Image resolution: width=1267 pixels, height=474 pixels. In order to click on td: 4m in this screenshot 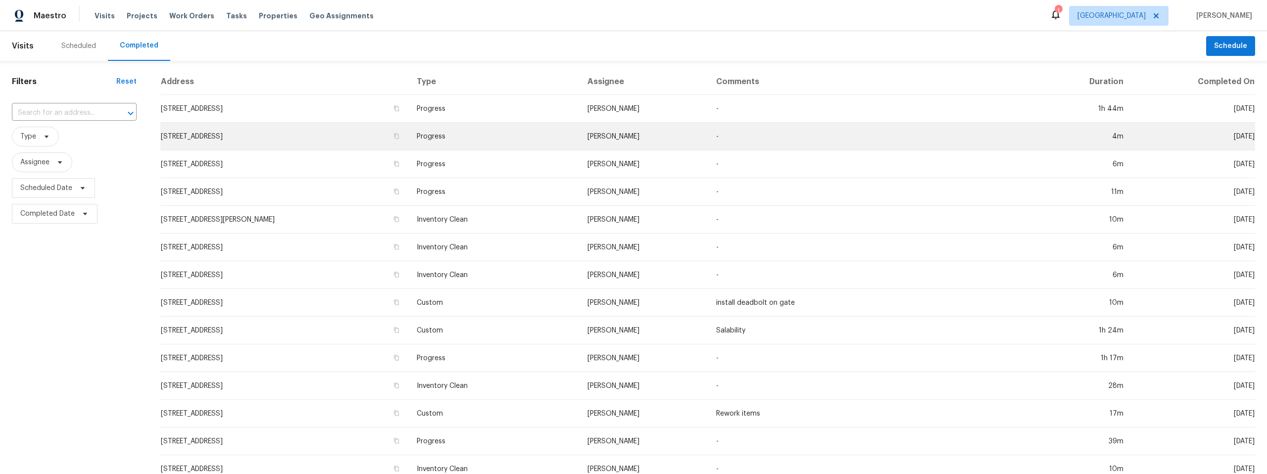, I will do `click(1083, 137)`.